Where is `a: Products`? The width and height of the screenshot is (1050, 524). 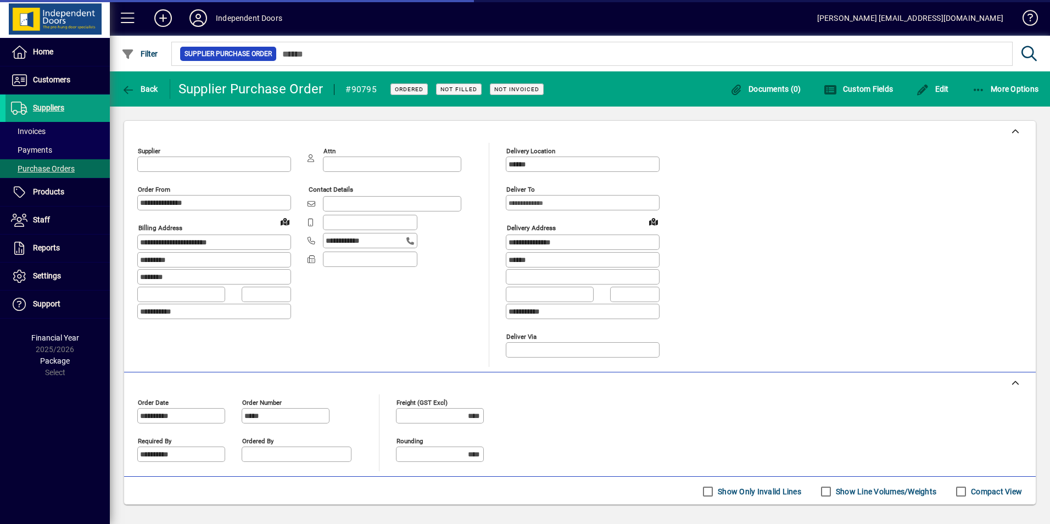 a: Products is located at coordinates (58, 192).